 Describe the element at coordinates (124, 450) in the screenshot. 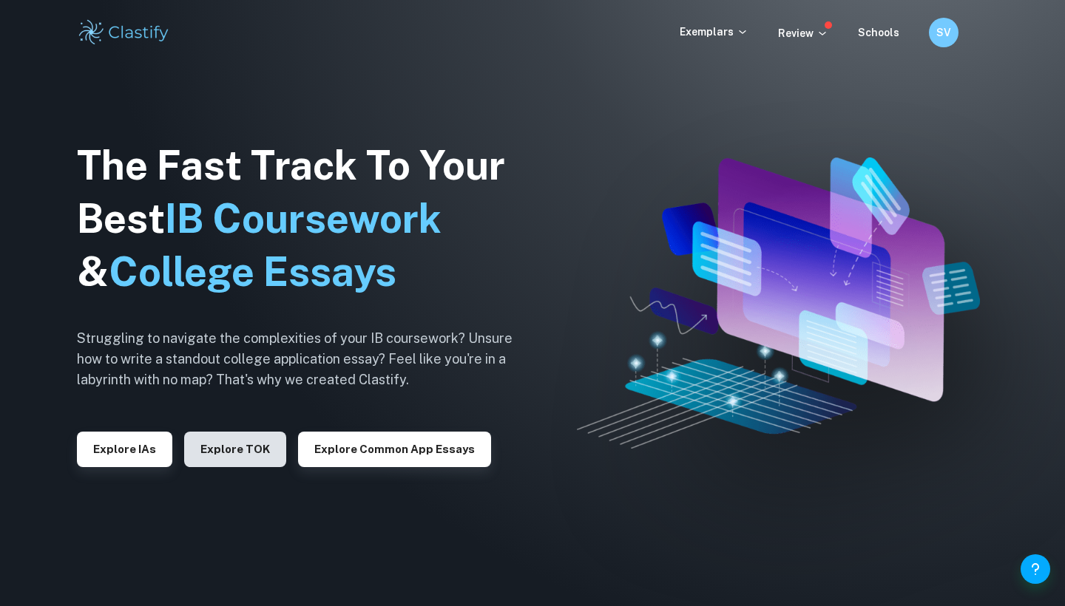

I see `button: Explore IAs` at that location.